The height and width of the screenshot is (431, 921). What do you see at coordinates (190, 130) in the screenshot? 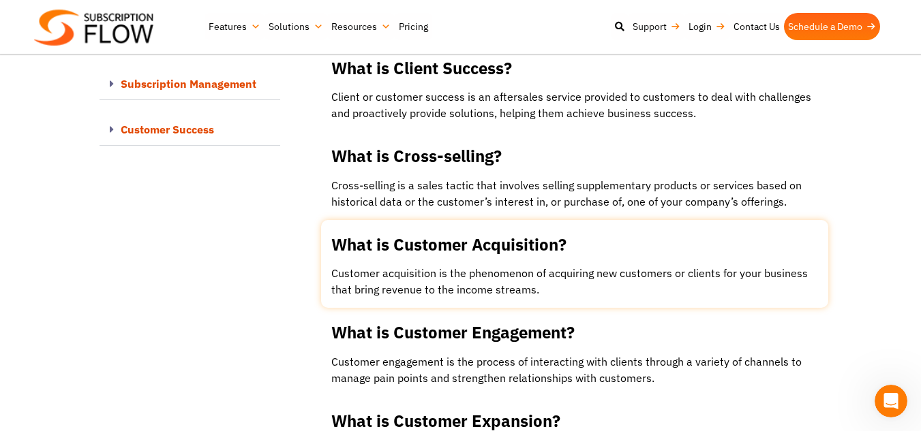
I see `div: Customer Success` at bounding box center [190, 130].